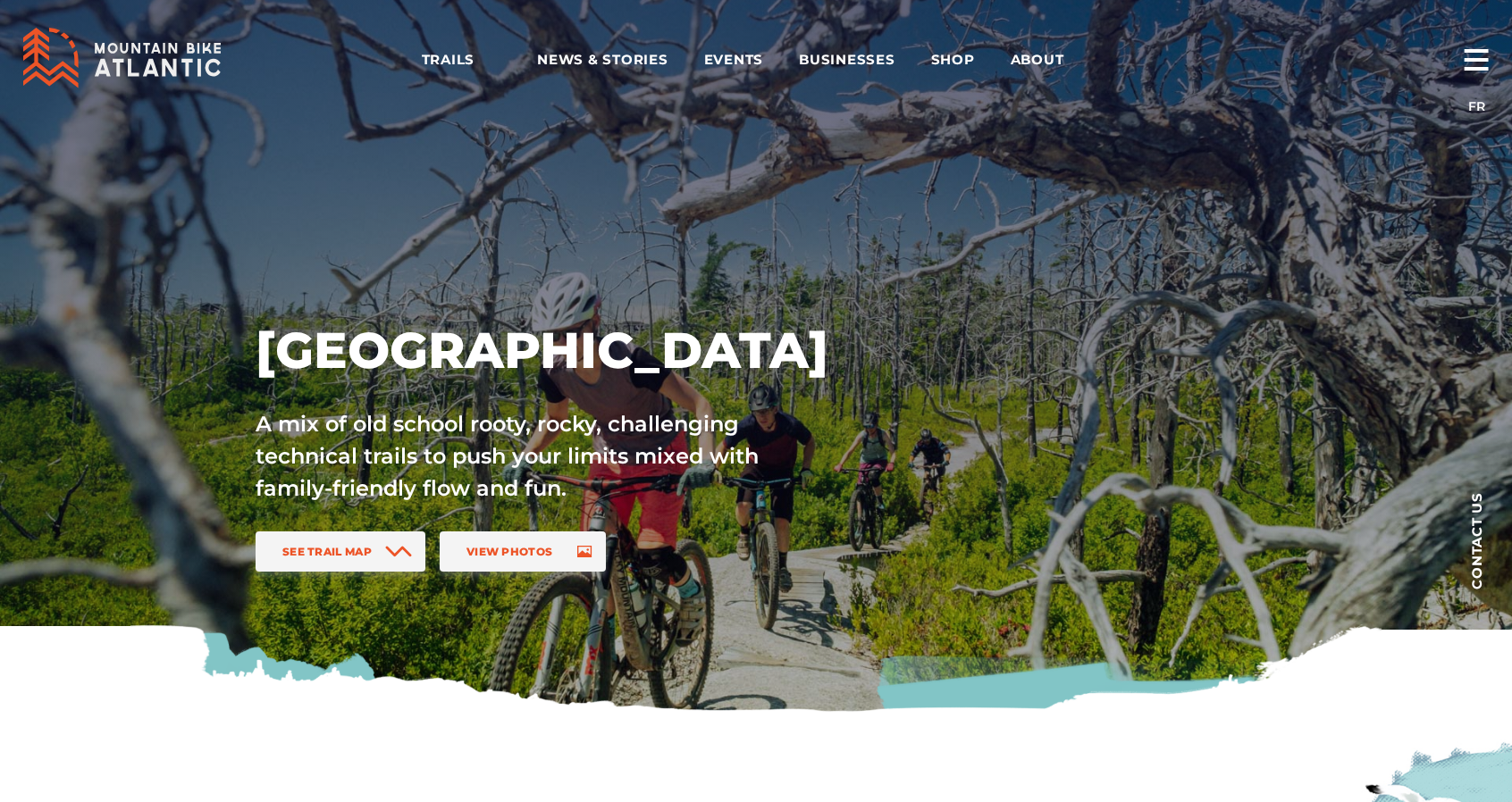 Image resolution: width=1512 pixels, height=802 pixels. What do you see at coordinates (1051, 60) in the screenshot?
I see `span: About` at bounding box center [1051, 60].